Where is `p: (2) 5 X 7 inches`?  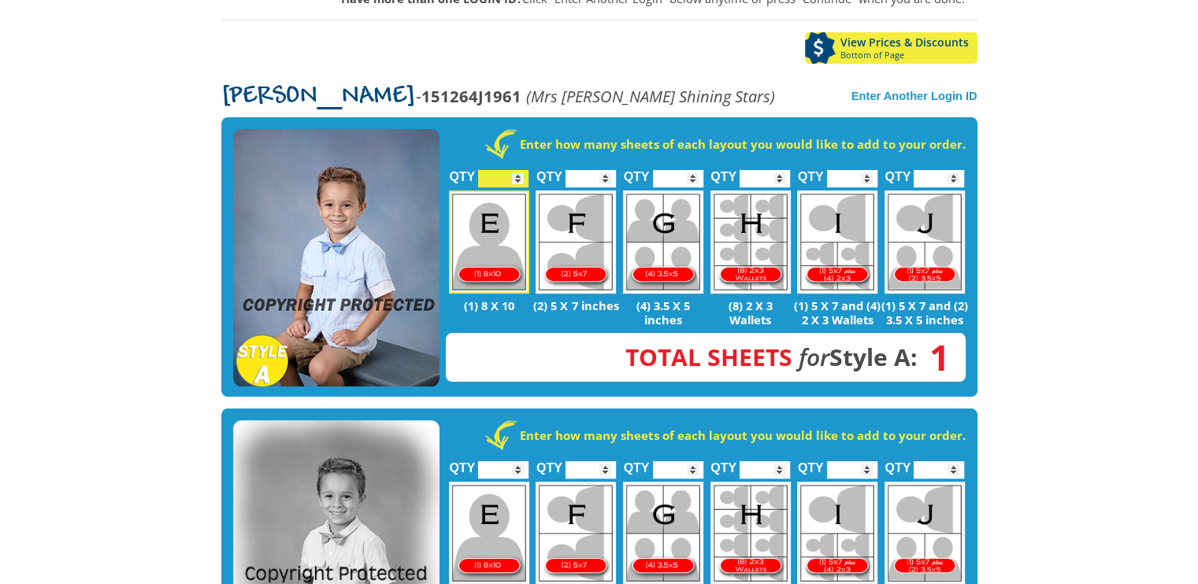
p: (2) 5 X 7 inches is located at coordinates (576, 306).